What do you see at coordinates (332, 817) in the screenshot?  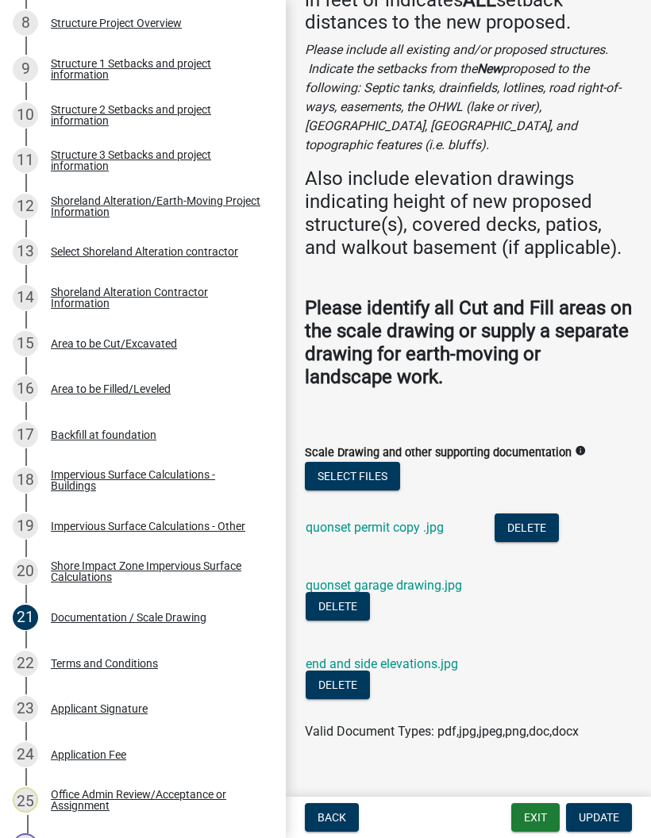 I see `button: Back` at bounding box center [332, 817].